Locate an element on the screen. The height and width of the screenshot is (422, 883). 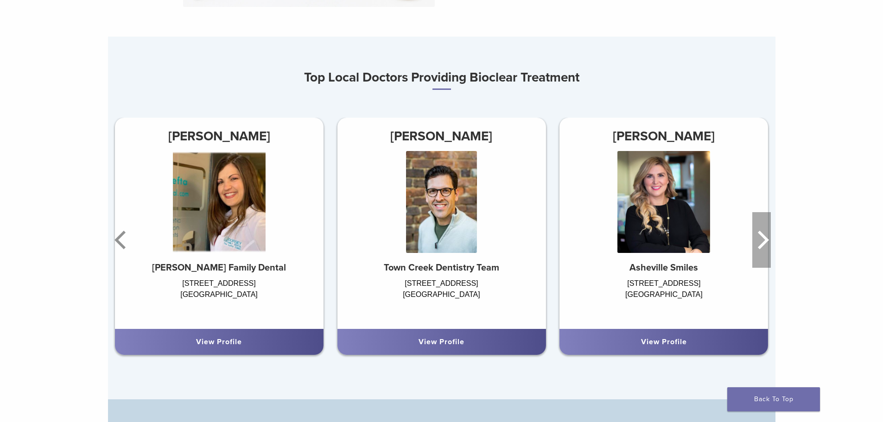
img: Dr. Tina Lefta is located at coordinates (219, 202).